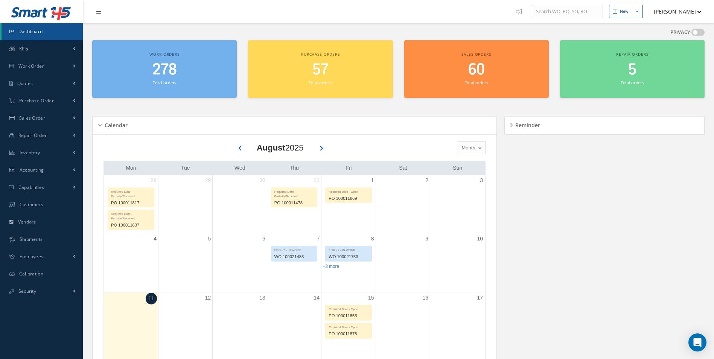 The height and width of the screenshot is (359, 714). What do you see at coordinates (262, 180) in the screenshot?
I see `a: July 30, 2025` at bounding box center [262, 180].